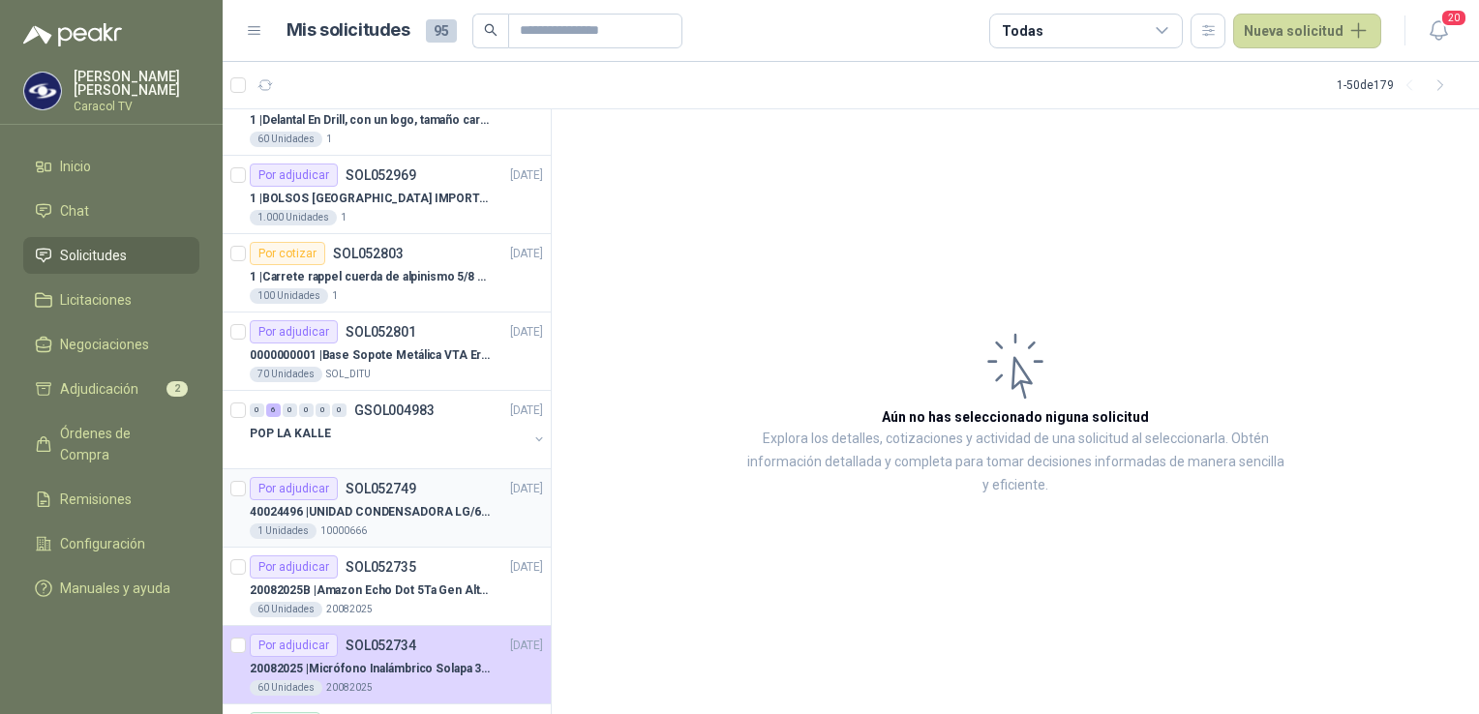 The width and height of the screenshot is (1479, 714). What do you see at coordinates (348, 375) in the screenshot?
I see `p: SOL_DITU` at bounding box center [348, 375].